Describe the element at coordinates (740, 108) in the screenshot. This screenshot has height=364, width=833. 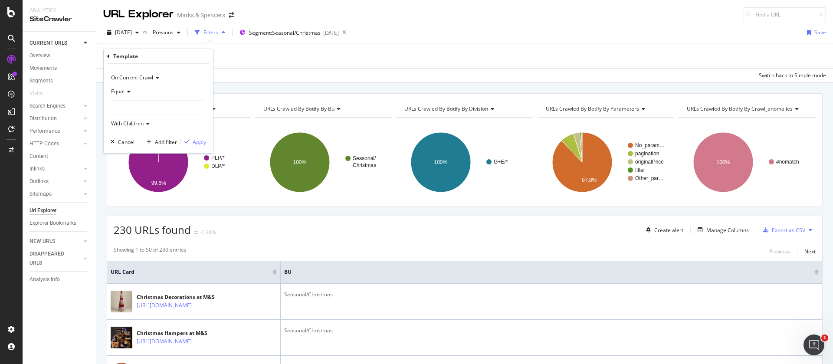
I see `span: URLs Crawled By Botify By crawl_anomalies` at that location.